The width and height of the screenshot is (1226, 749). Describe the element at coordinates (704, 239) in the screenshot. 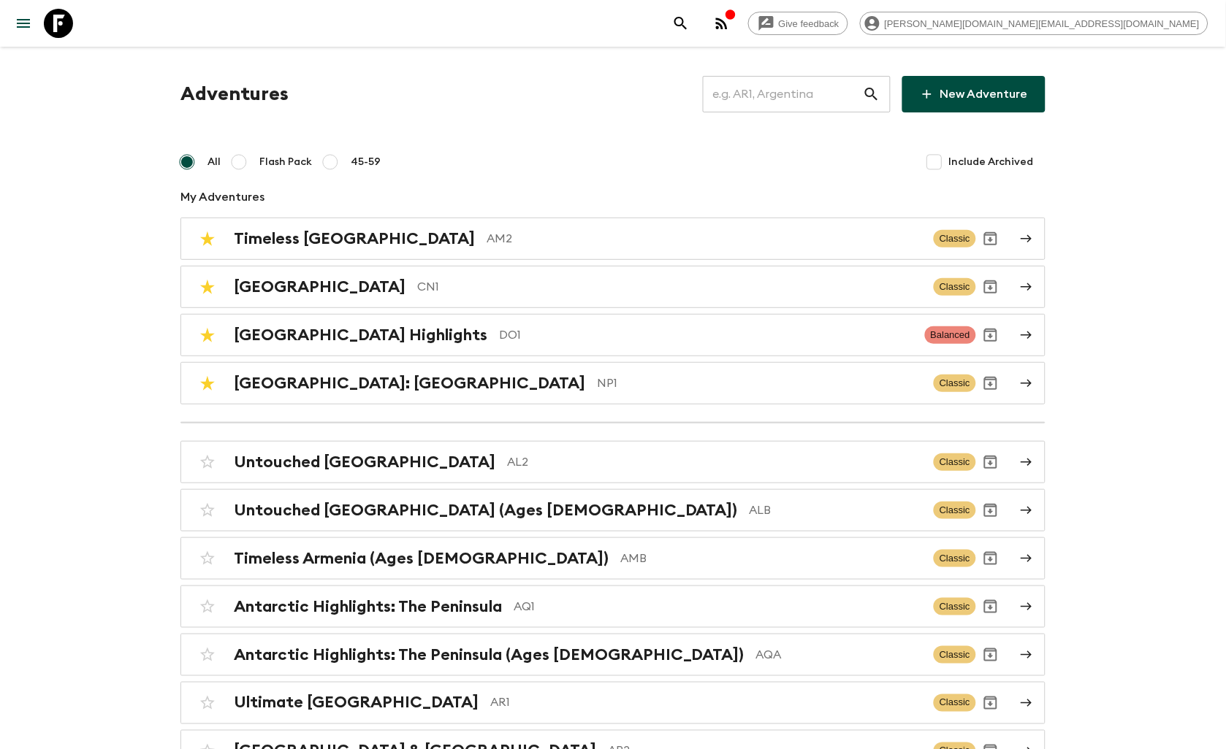

I see `p: AM2` at that location.